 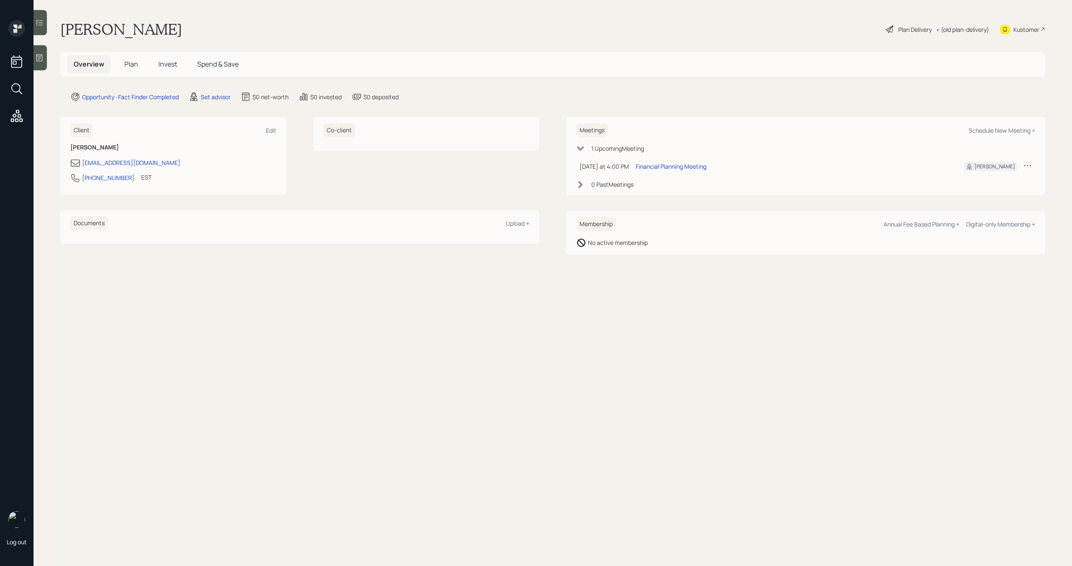 What do you see at coordinates (1027, 29) in the screenshot?
I see `div: Kustomer` at bounding box center [1027, 29].